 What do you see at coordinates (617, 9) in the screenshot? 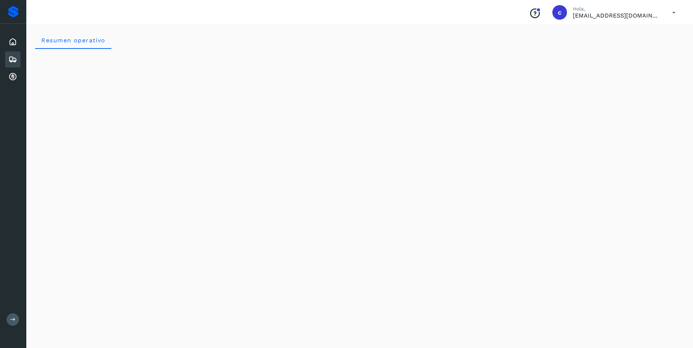
I see `p: Hola,` at bounding box center [617, 9].